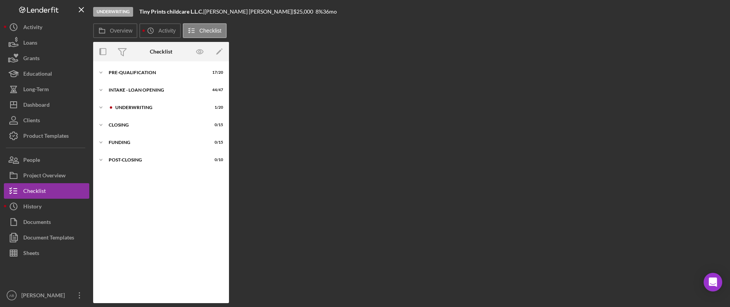 The height and width of the screenshot is (307, 730). What do you see at coordinates (47, 222) in the screenshot?
I see `a: Documents` at bounding box center [47, 222].